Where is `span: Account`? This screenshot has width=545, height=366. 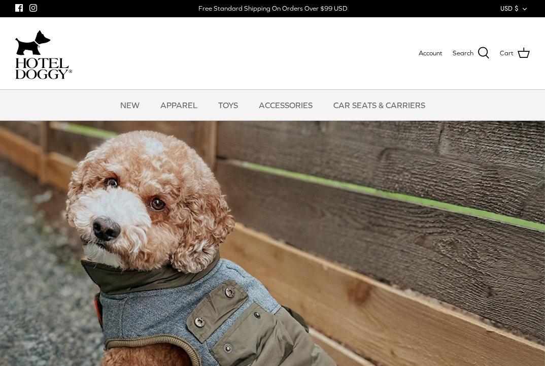
span: Account is located at coordinates (430, 53).